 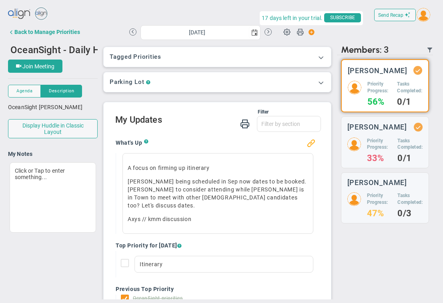 What do you see at coordinates (379, 159) in the screenshot?
I see `h4: 33%` at bounding box center [379, 159].